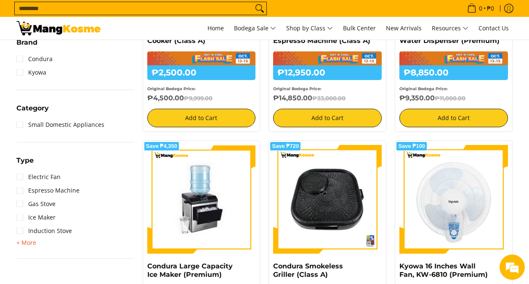  I want to click on span: Category, so click(32, 108).